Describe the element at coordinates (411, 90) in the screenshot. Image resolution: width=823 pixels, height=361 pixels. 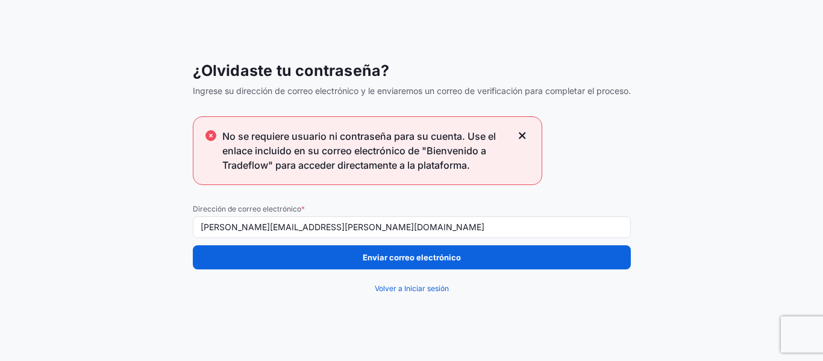
I see `font: Ingrese su dirección de correo electrónico y le enviaremos un correo de verificación para complet...` at that location.